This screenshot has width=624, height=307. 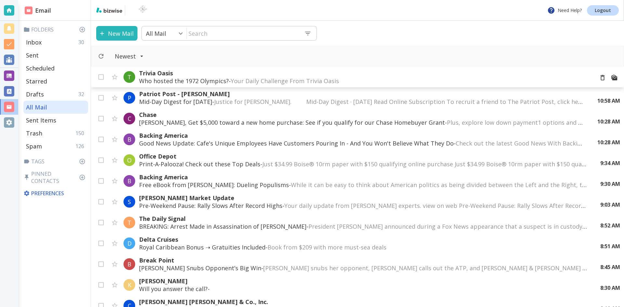 What do you see at coordinates (83, 42) in the screenshot?
I see `p: 30` at bounding box center [83, 42].